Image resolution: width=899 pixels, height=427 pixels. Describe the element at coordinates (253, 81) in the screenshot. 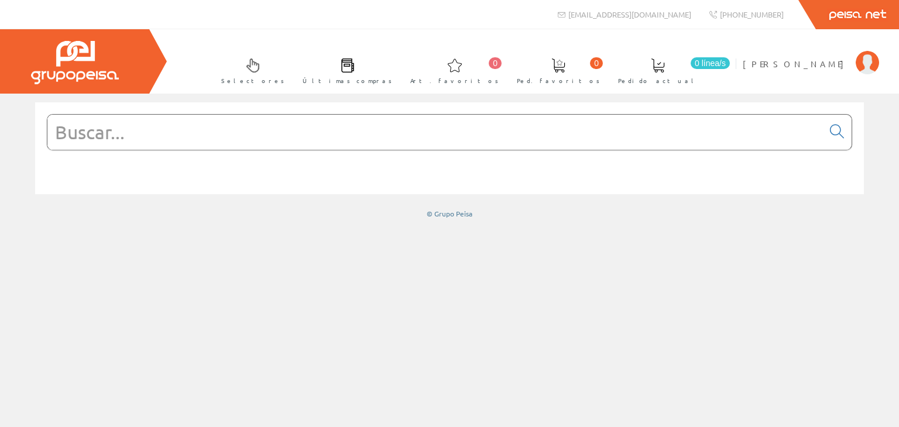

I see `span: Selectores` at that location.